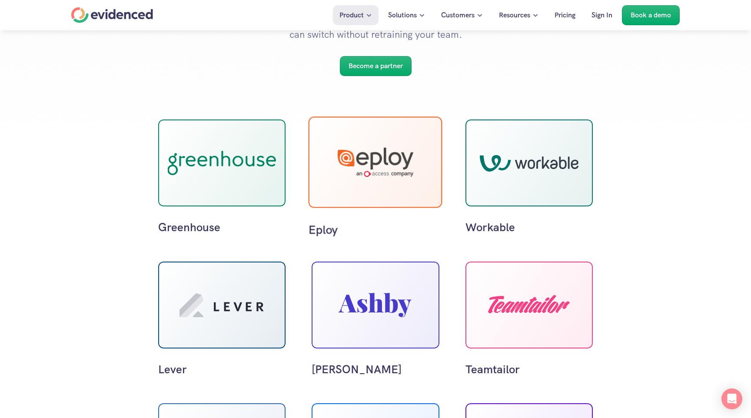 The image size is (751, 418). I want to click on a: Home, so click(112, 15).